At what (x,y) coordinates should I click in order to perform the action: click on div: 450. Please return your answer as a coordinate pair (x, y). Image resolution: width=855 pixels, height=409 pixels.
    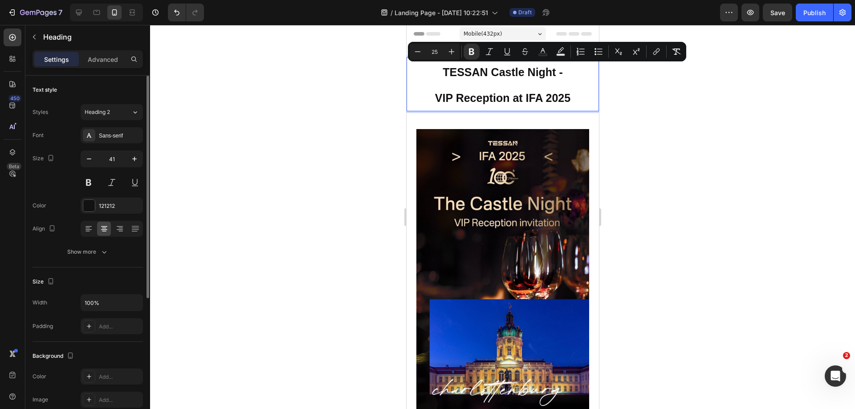
    Looking at the image, I should click on (15, 98).